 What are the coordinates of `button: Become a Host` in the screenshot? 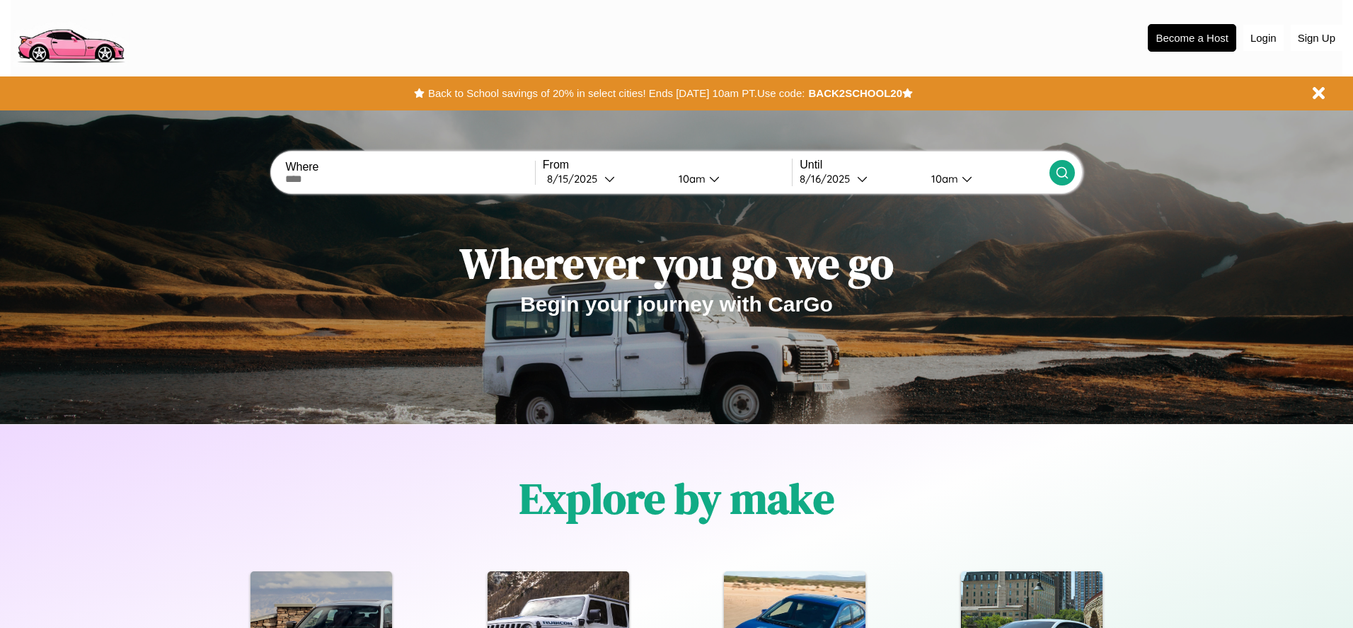 It's located at (1192, 38).